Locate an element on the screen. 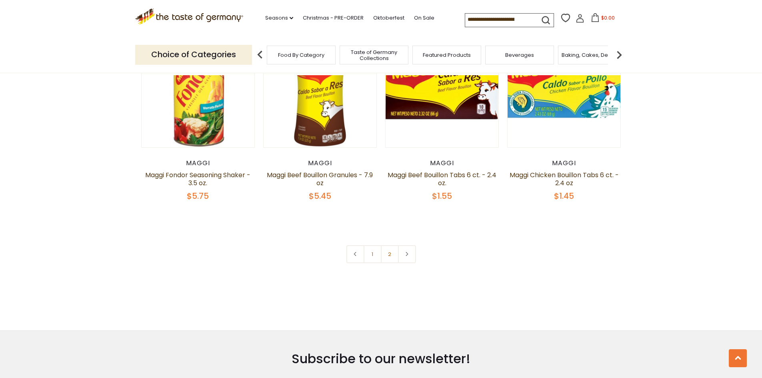 The image size is (762, 378). a: Food By Category is located at coordinates (301, 55).